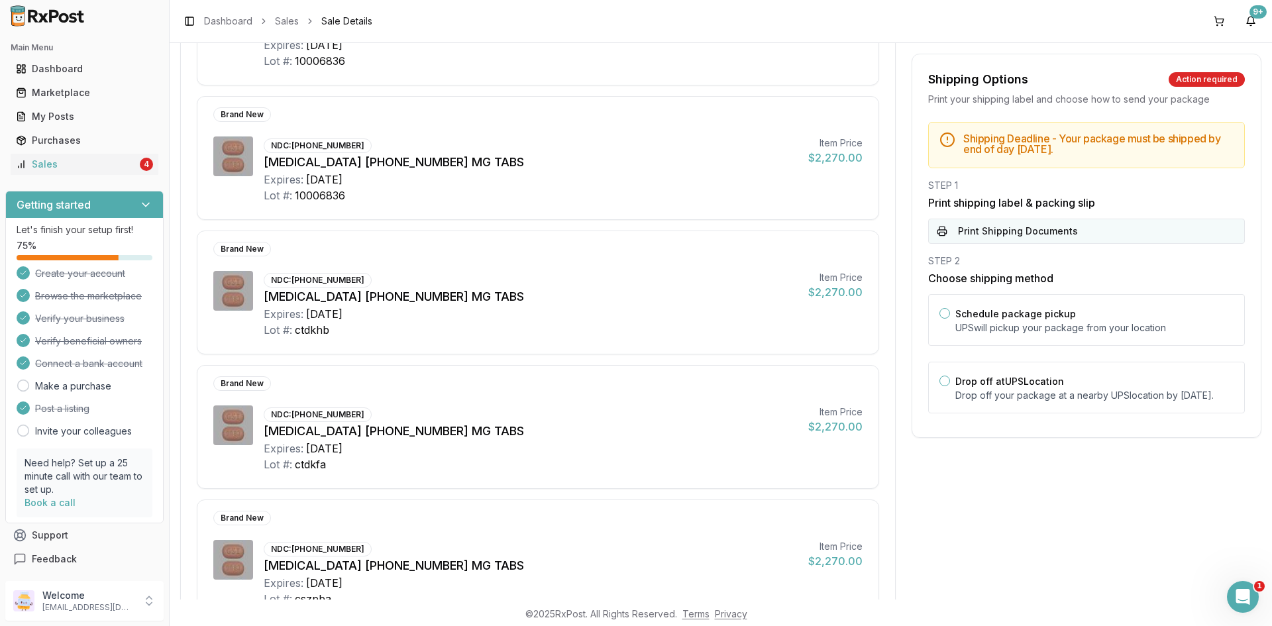  Describe the element at coordinates (21, 18) in the screenshot. I see `button: go back` at that location.